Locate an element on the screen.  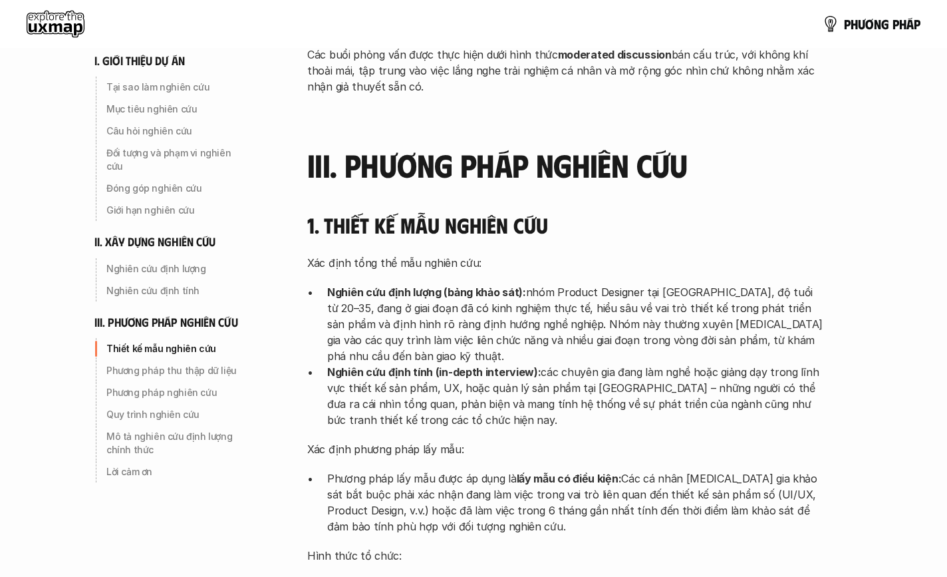
h6: i. giới thiệu dự án is located at coordinates (140, 61).